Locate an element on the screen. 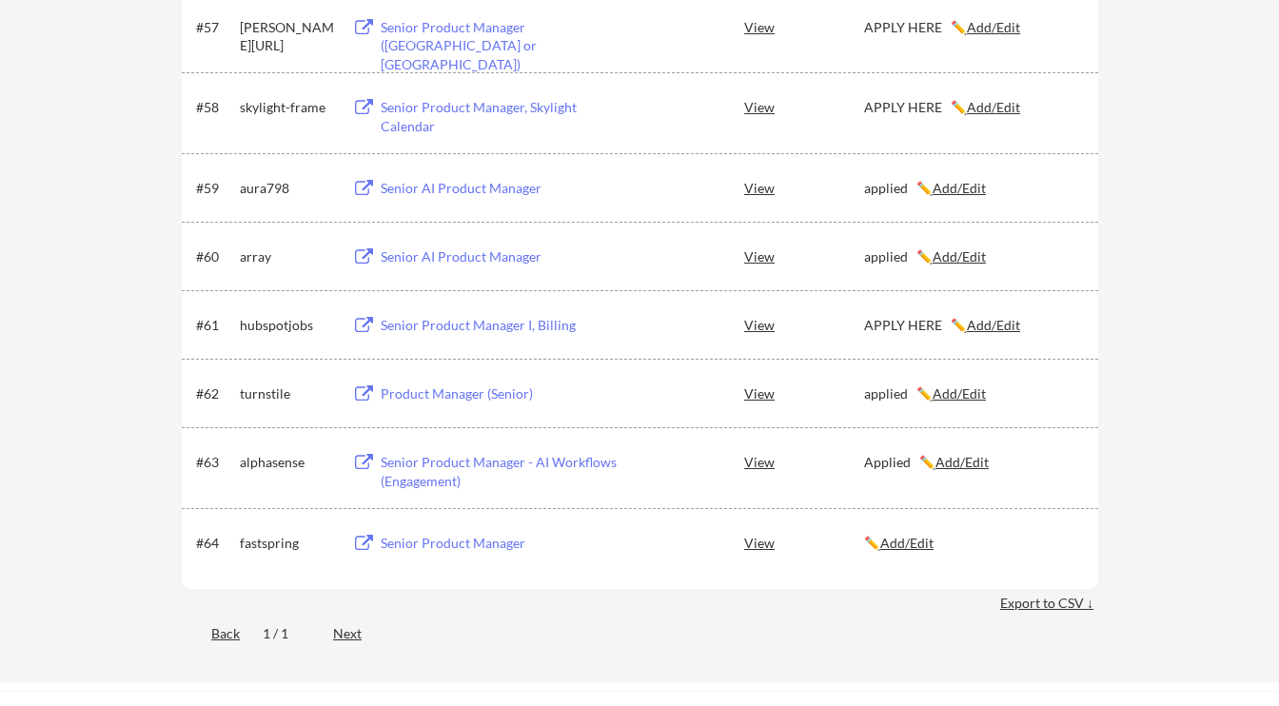  div: #63 is located at coordinates (214, 463).